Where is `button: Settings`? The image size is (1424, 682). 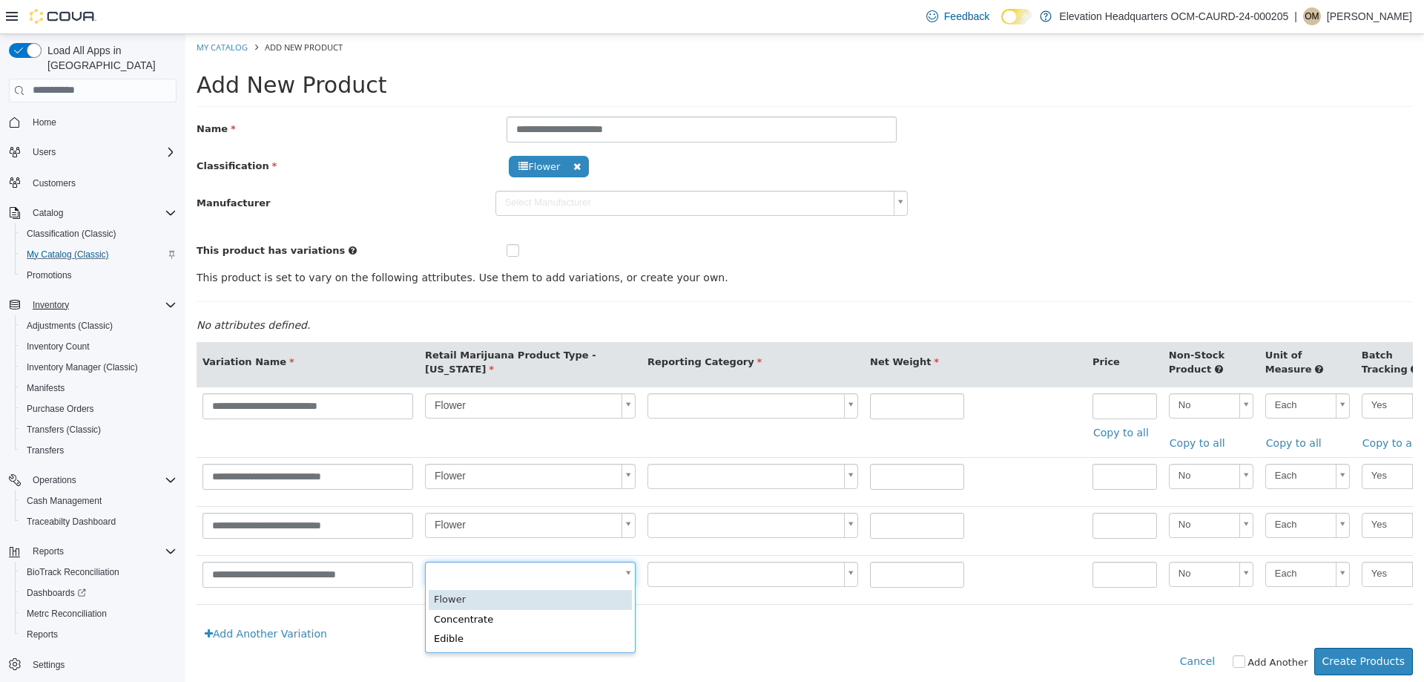
button: Settings is located at coordinates (93, 664).